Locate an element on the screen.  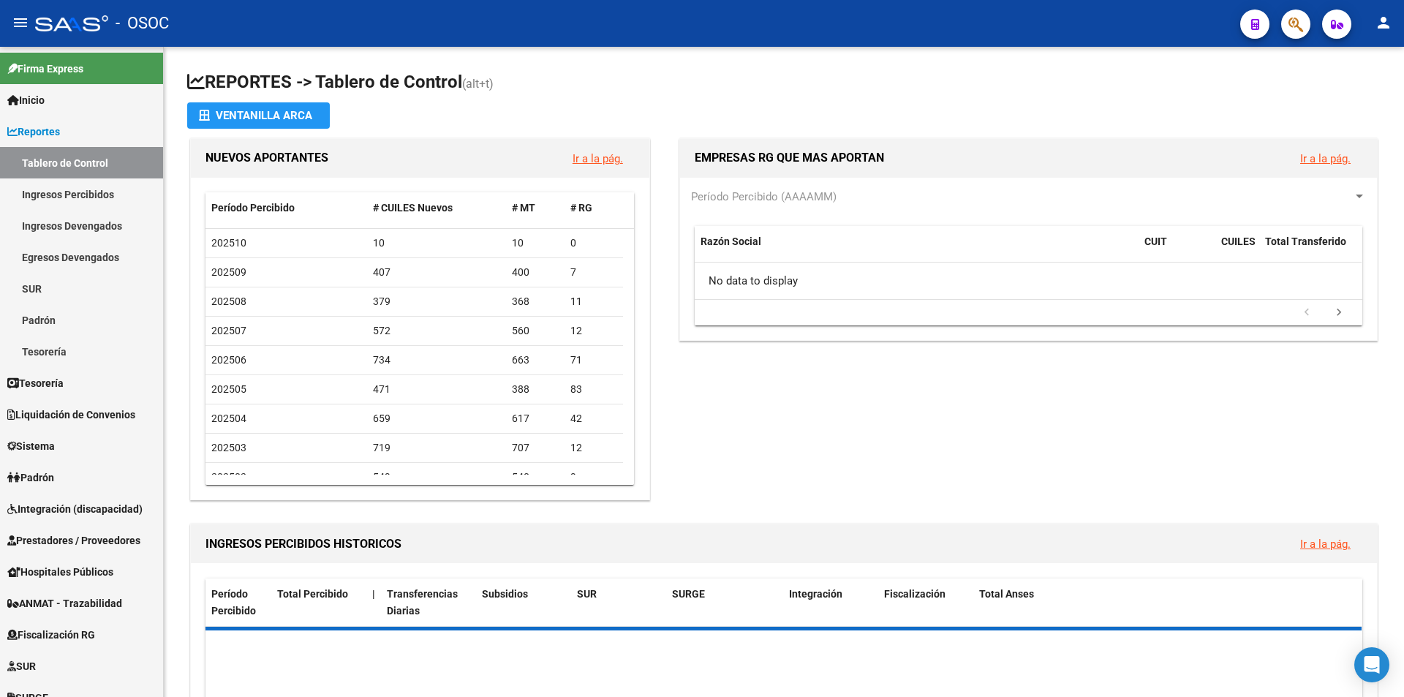
span: Firma Express is located at coordinates (45, 69).